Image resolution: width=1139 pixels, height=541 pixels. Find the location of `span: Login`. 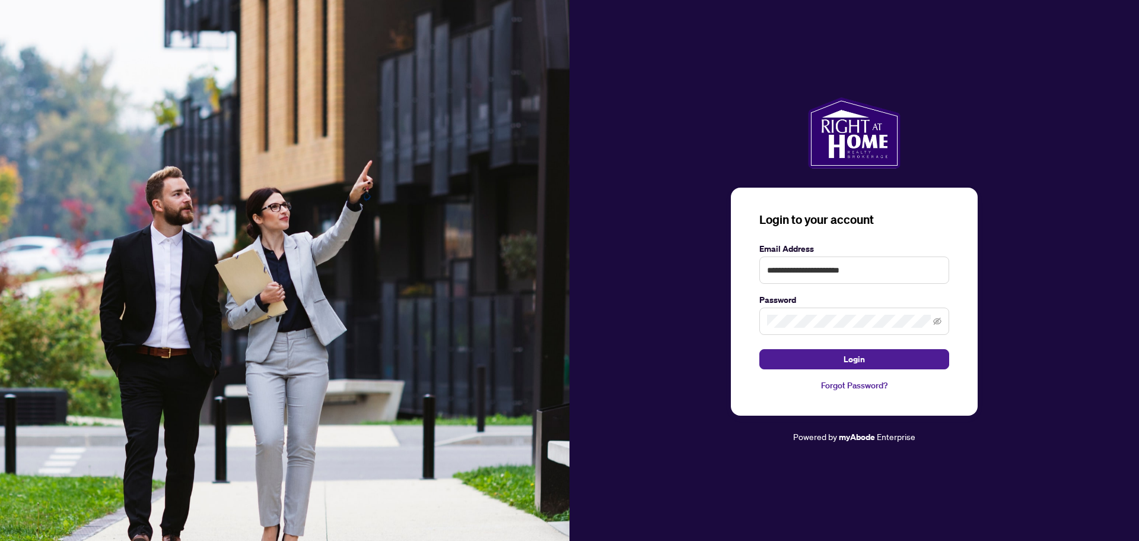

span: Login is located at coordinates (855, 359).